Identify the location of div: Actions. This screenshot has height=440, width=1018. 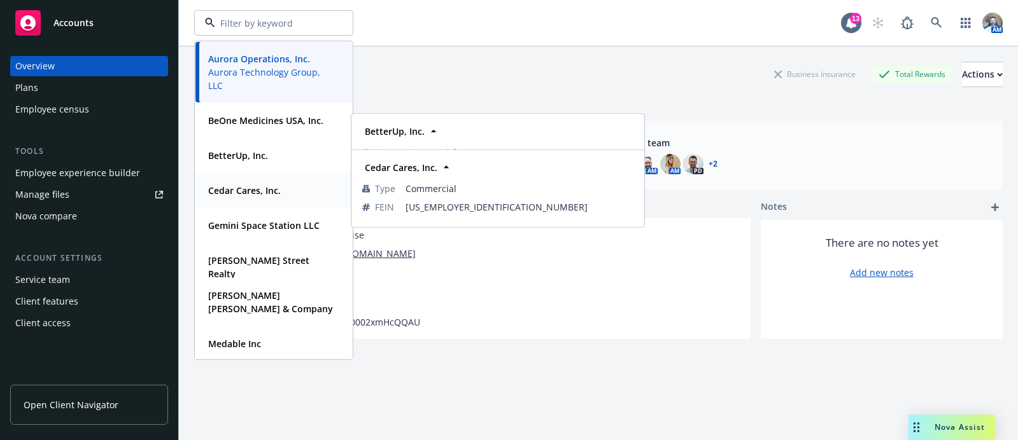
(982, 74).